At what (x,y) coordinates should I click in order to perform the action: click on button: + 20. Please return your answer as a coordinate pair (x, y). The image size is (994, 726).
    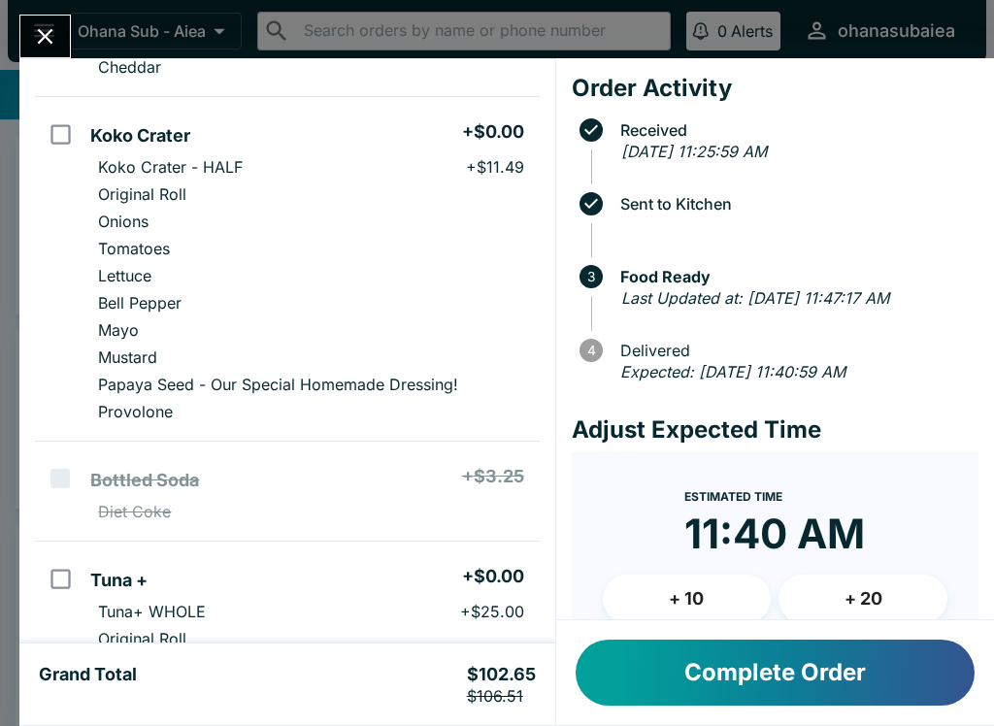
    Looking at the image, I should click on (863, 599).